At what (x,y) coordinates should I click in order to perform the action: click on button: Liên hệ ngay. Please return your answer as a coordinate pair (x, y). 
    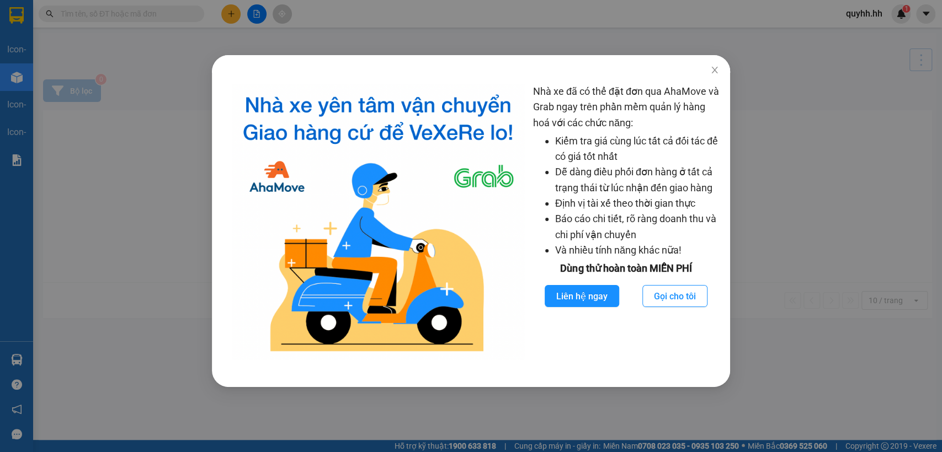
    Looking at the image, I should click on (581, 296).